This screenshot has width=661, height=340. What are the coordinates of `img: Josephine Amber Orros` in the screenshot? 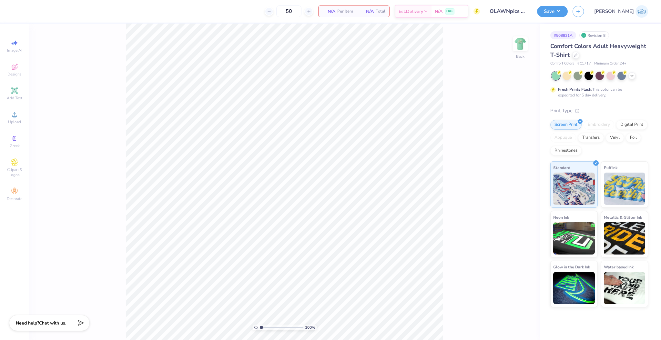 It's located at (642, 11).